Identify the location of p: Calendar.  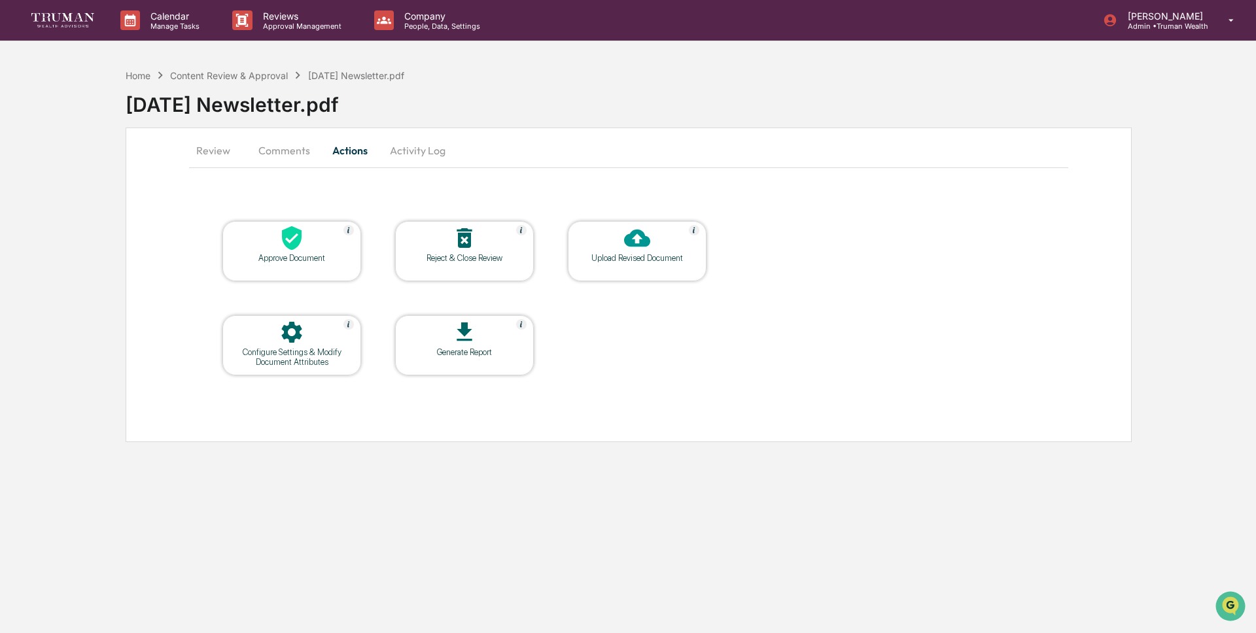
(173, 16).